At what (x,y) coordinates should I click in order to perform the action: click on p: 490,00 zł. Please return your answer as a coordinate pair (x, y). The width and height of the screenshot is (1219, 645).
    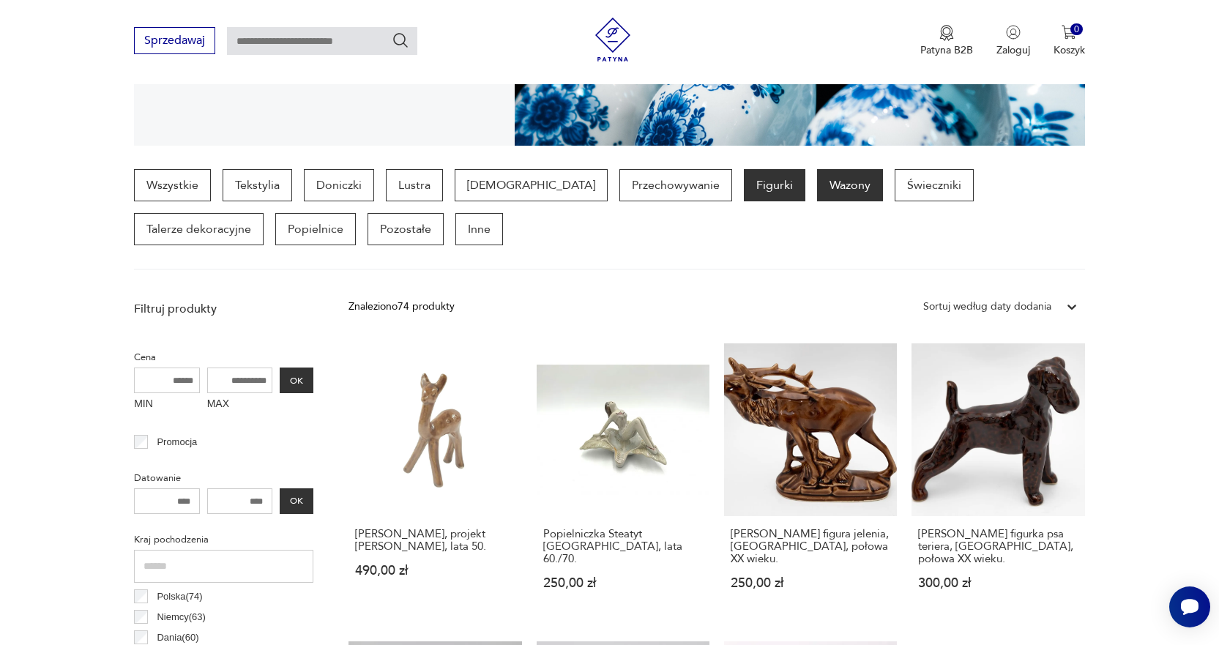
    Looking at the image, I should click on (435, 570).